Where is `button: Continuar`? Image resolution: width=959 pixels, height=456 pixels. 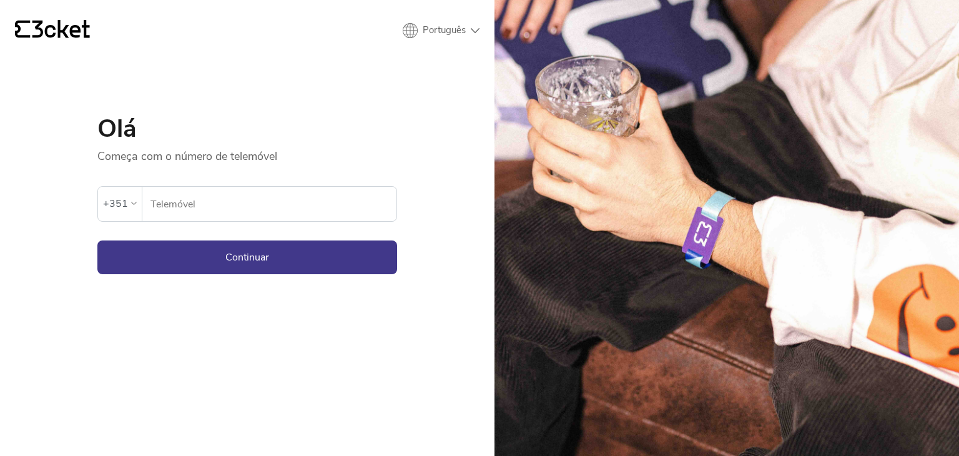 button: Continuar is located at coordinates (247, 257).